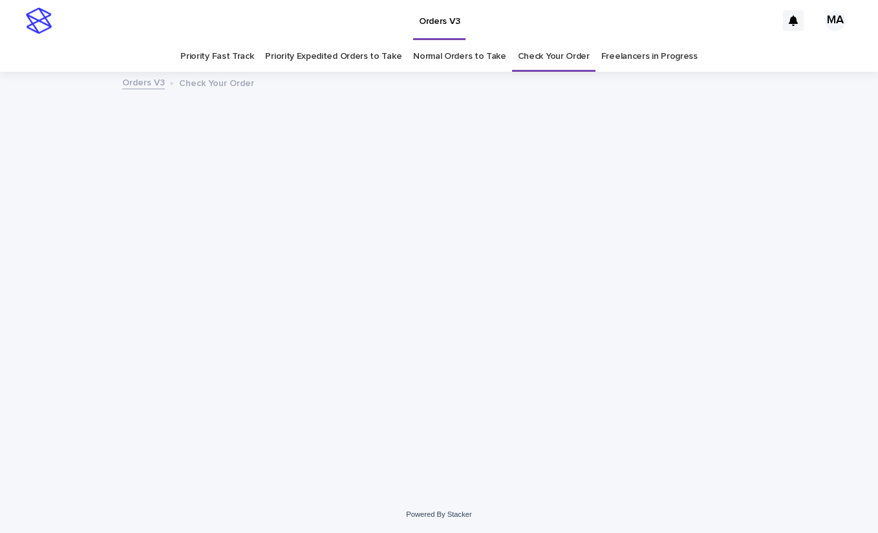 The width and height of the screenshot is (878, 533). Describe the element at coordinates (143, 81) in the screenshot. I see `a: Orders V3` at that location.